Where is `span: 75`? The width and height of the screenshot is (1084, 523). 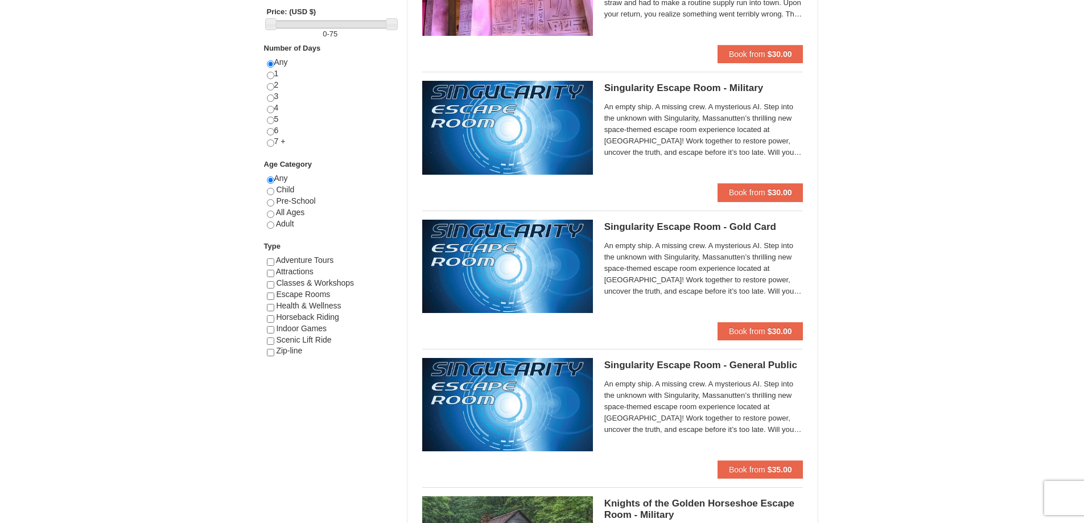 span: 75 is located at coordinates (333, 34).